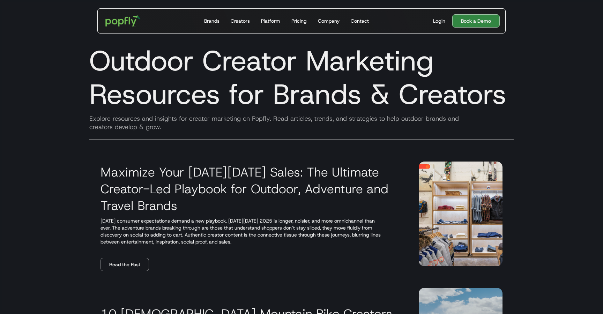 The image size is (603, 314). I want to click on h1: Outdoor Creator Marketing Resources for Brands & Creators, so click(302, 78).